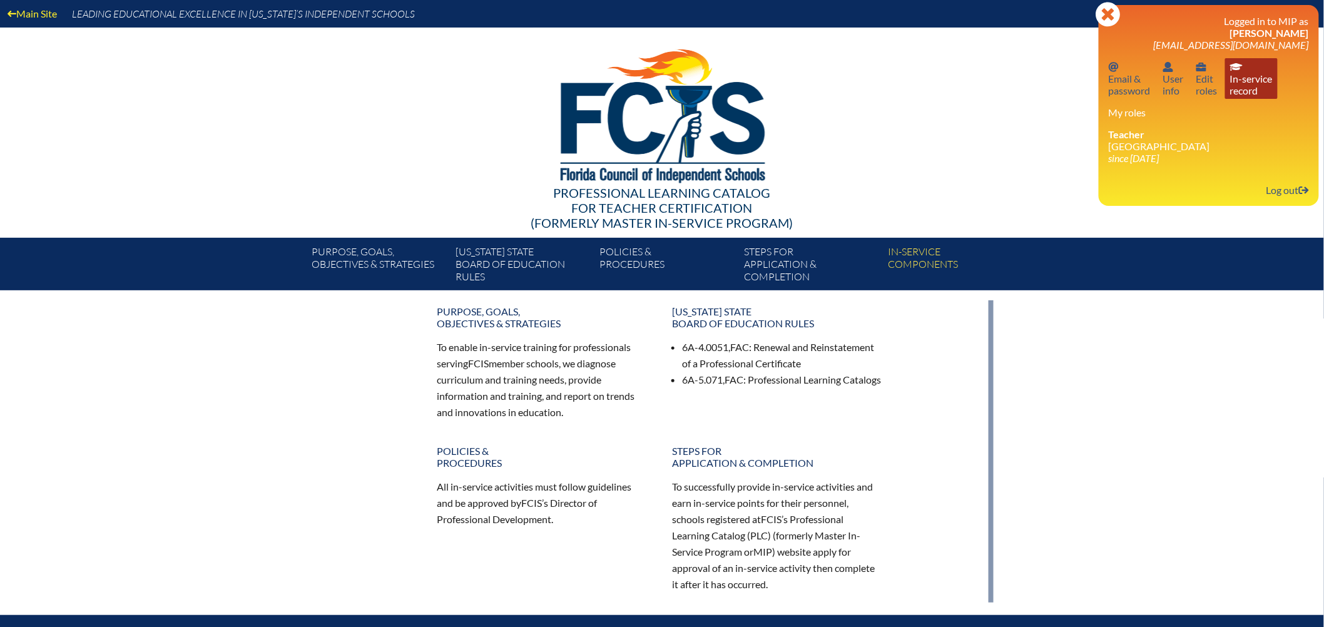 Image resolution: width=1324 pixels, height=627 pixels. What do you see at coordinates (1209, 112) in the screenshot?
I see `h3: My roles` at bounding box center [1209, 112].